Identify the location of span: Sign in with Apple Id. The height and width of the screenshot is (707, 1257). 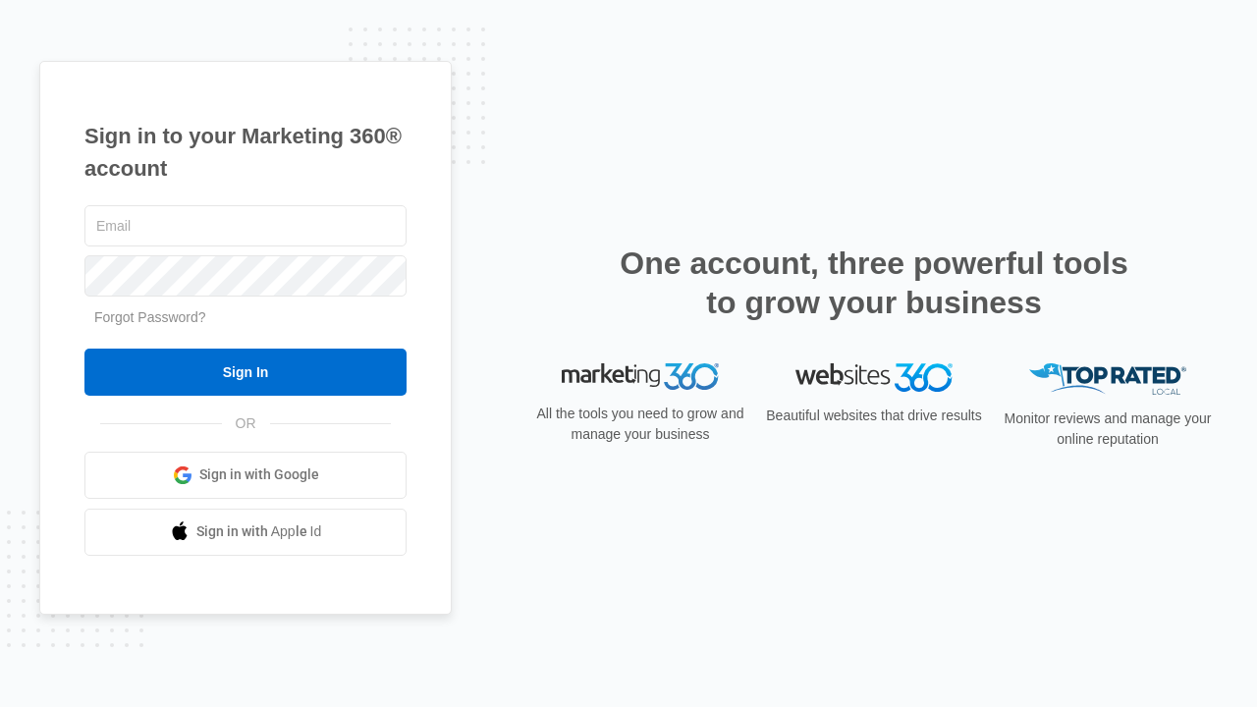
(259, 531).